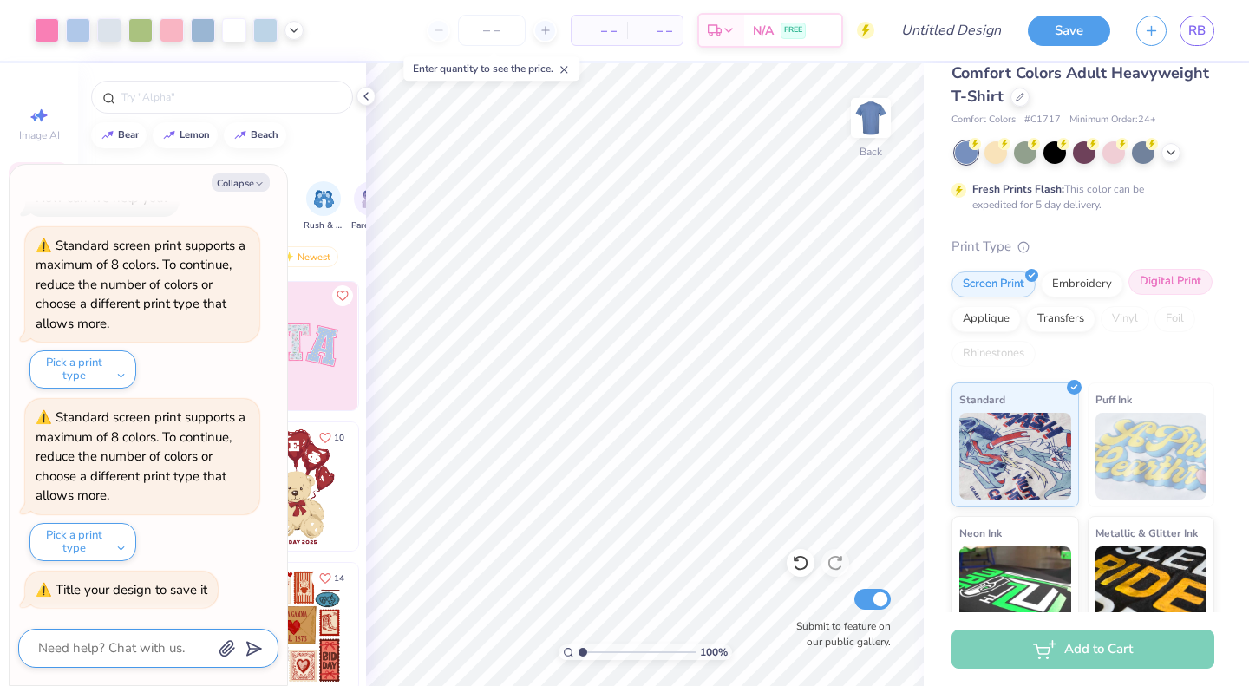 The image size is (1249, 686). What do you see at coordinates (324, 225) in the screenshot?
I see `span: Rush & Bid` at bounding box center [324, 225].